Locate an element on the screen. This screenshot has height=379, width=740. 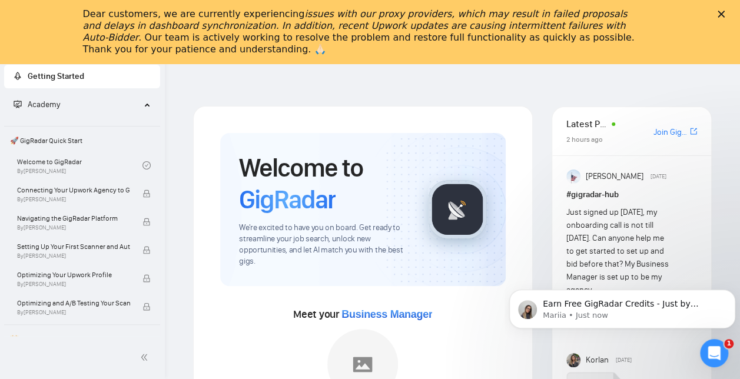
h1: # gigradar-hub is located at coordinates (632, 195).